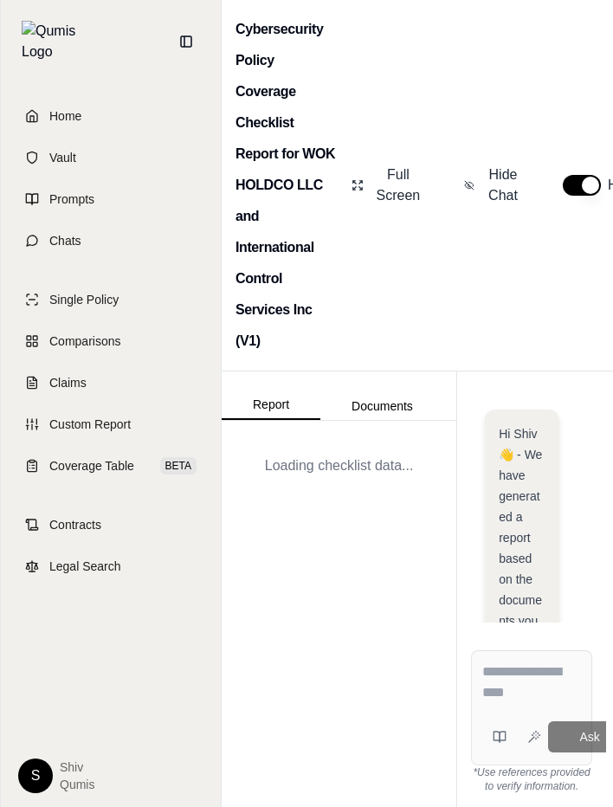 The image size is (613, 807). I want to click on span: Ask, so click(590, 737).